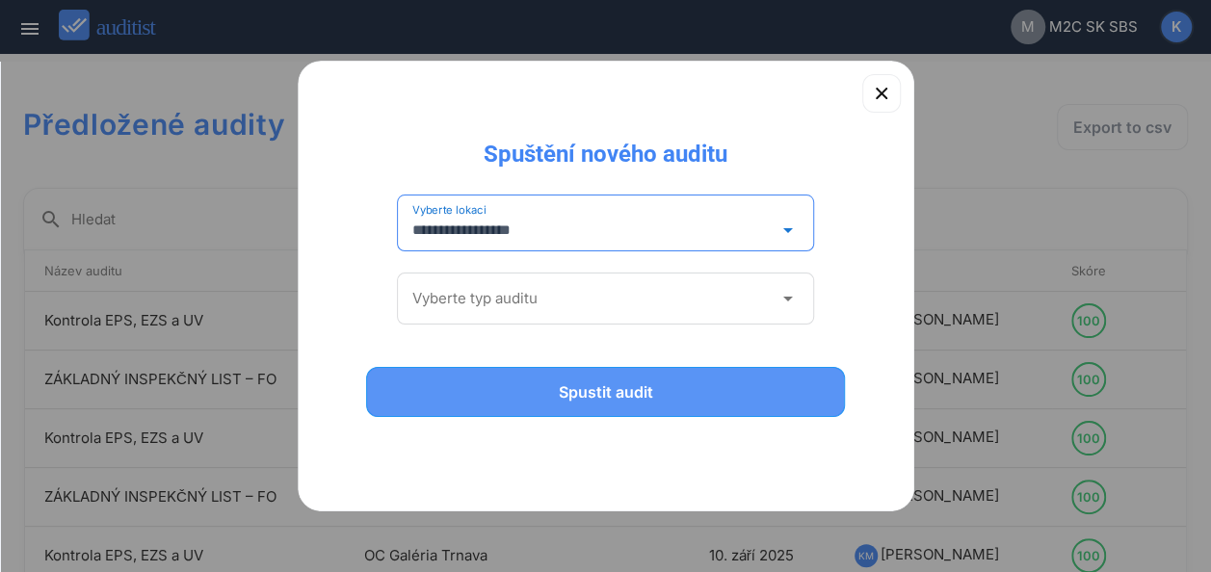 This screenshot has height=572, width=1211. Describe the element at coordinates (606, 392) in the screenshot. I see `div: Spustit audit` at that location.